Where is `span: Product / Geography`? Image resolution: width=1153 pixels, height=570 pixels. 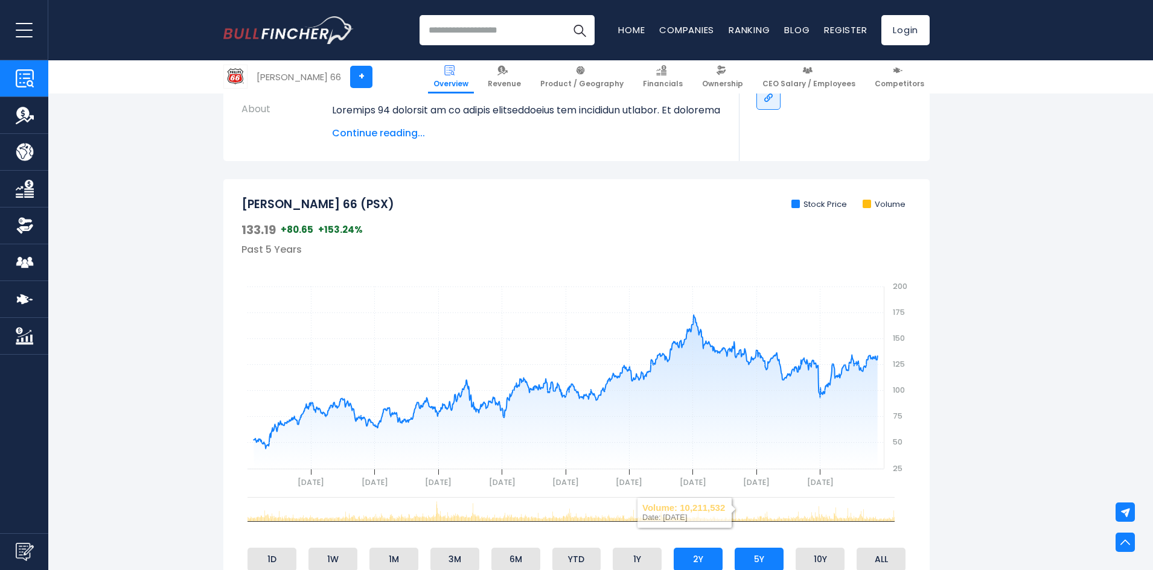 span: Product / Geography is located at coordinates (582, 84).